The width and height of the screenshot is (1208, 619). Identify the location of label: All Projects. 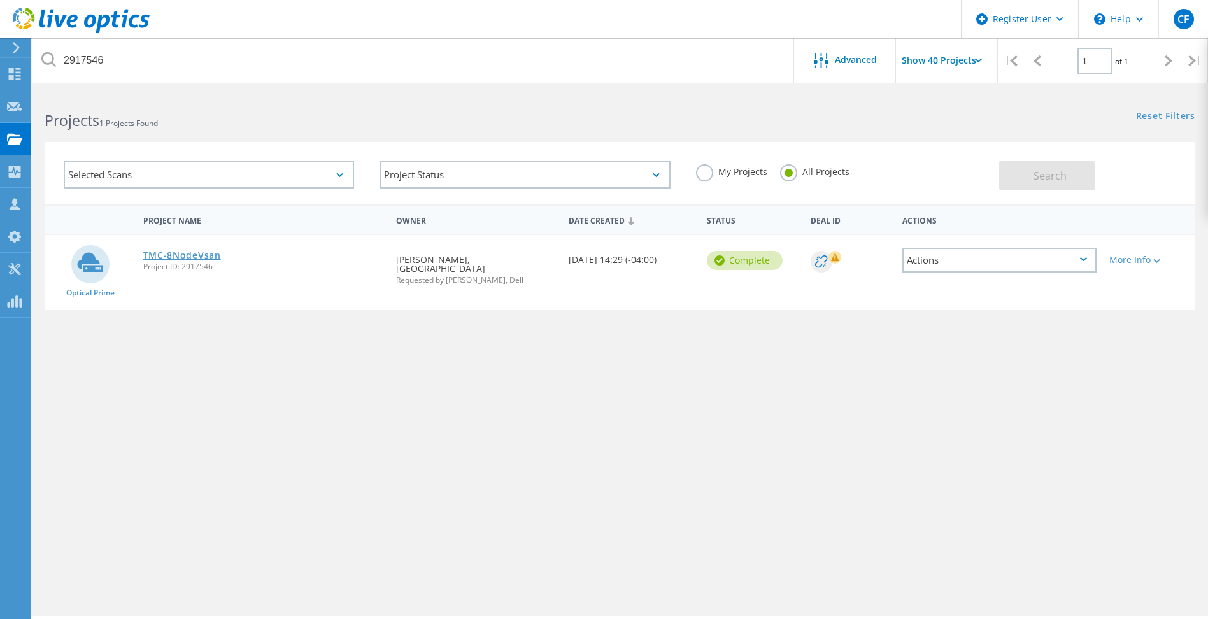
(814, 170).